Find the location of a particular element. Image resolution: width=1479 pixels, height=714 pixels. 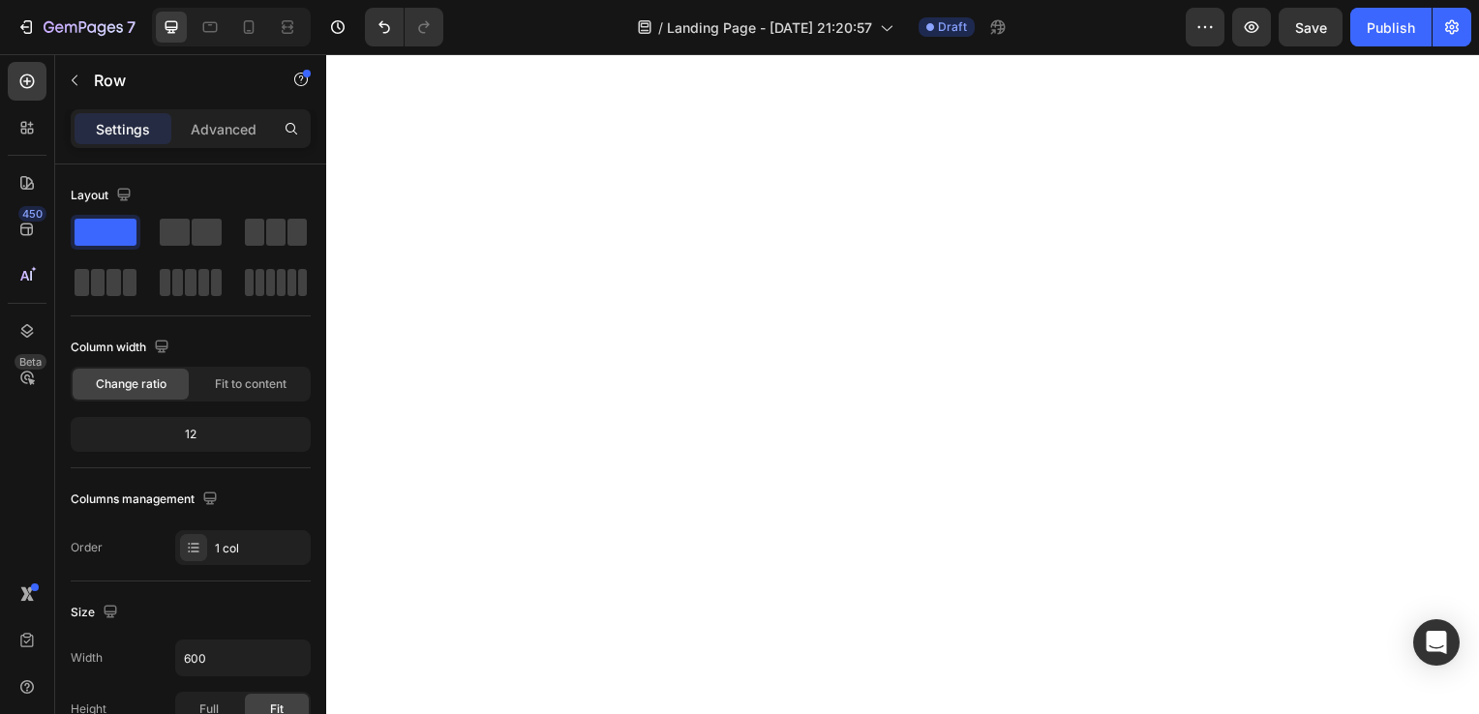

button: Publish is located at coordinates (1391, 27).